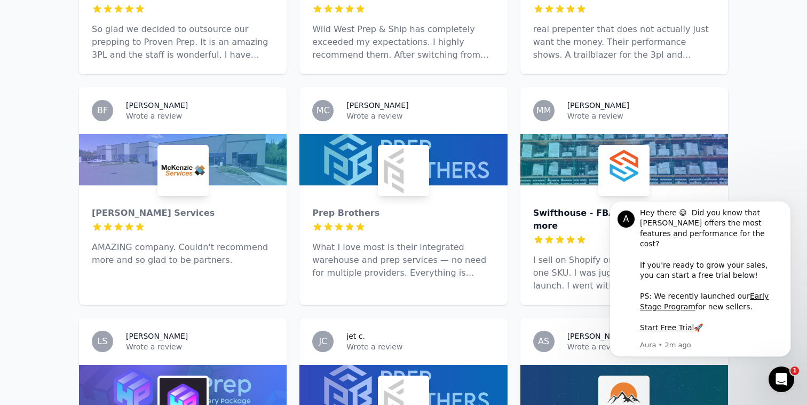 The height and width of the screenshot is (405, 807). I want to click on span: JC, so click(323, 341).